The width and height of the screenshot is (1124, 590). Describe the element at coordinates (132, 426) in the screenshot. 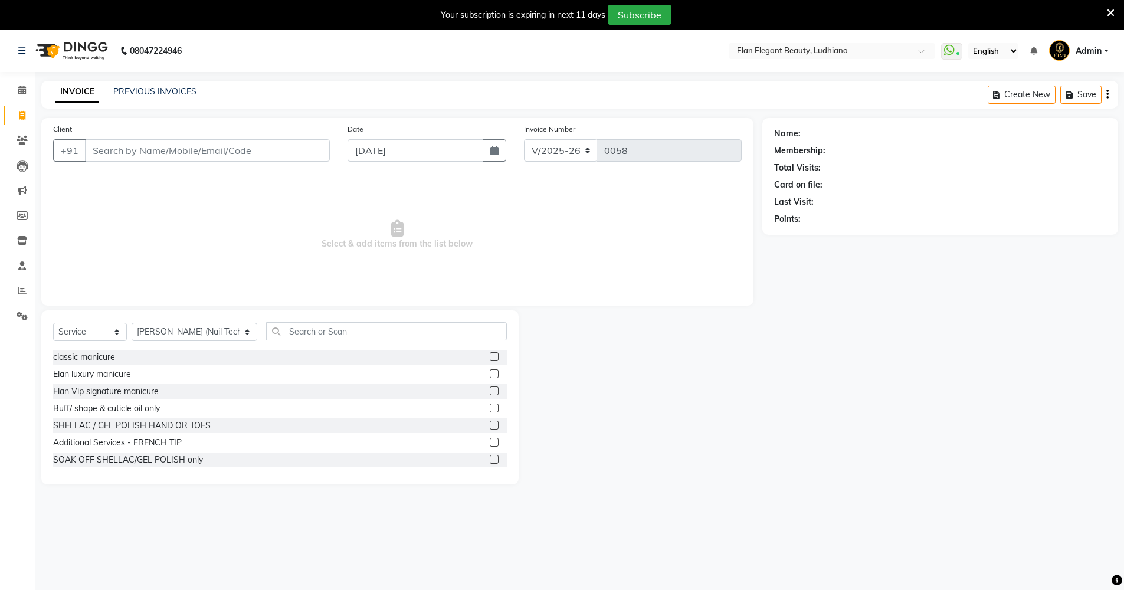

I see `div: SHELLAC / GEL POLISH HAND OR TOES` at that location.